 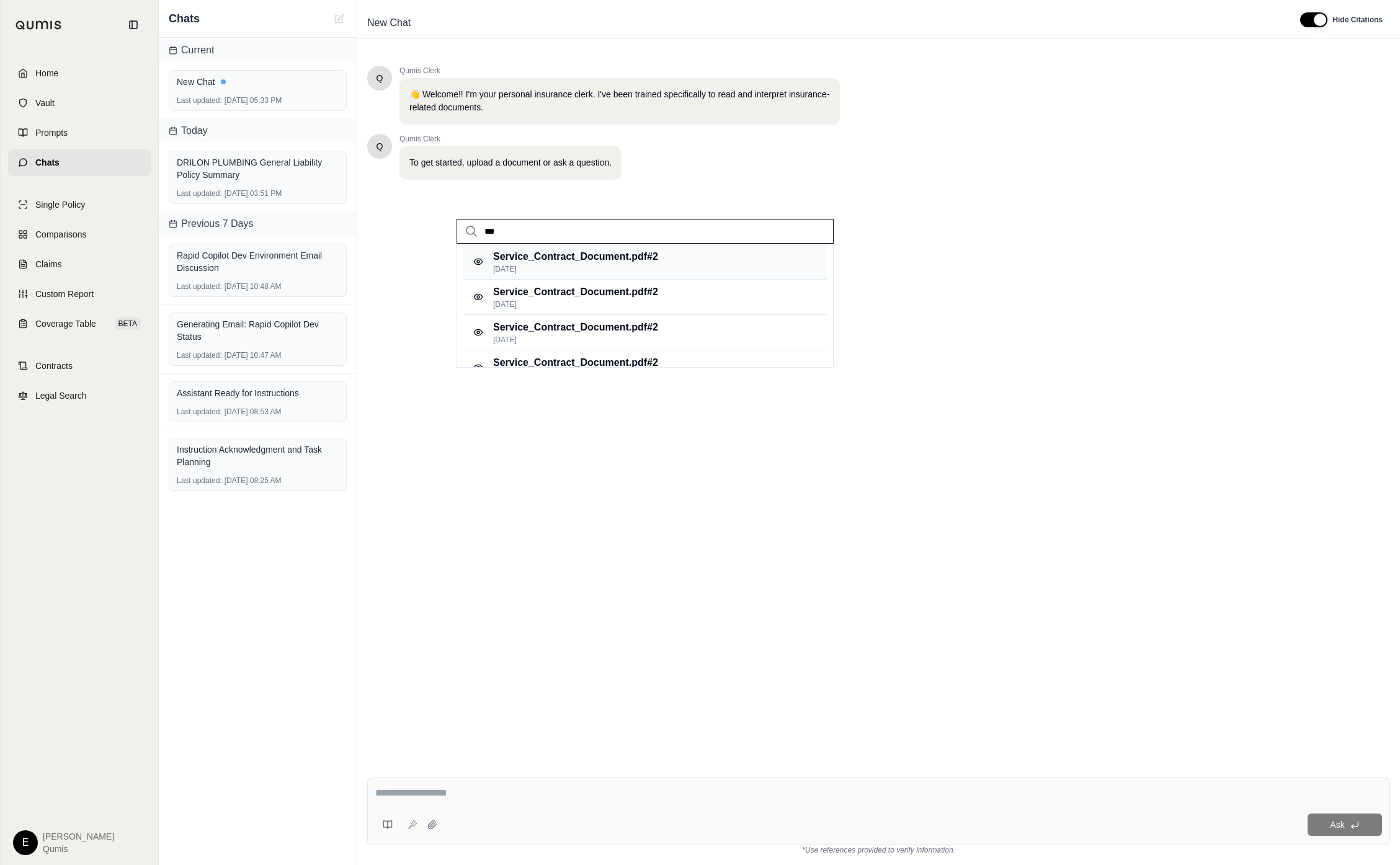 I want to click on span: Home, so click(x=46, y=73).